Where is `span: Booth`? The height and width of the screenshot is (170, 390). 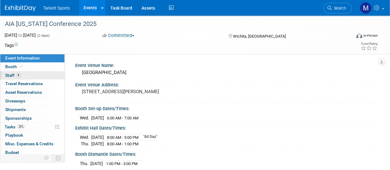 span: Booth is located at coordinates (14, 67).